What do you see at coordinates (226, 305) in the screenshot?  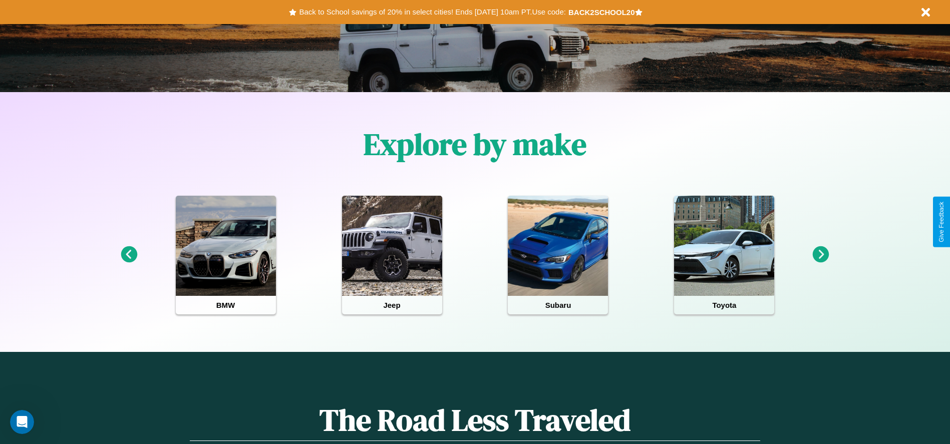 I see `h4: BMW` at bounding box center [226, 305].